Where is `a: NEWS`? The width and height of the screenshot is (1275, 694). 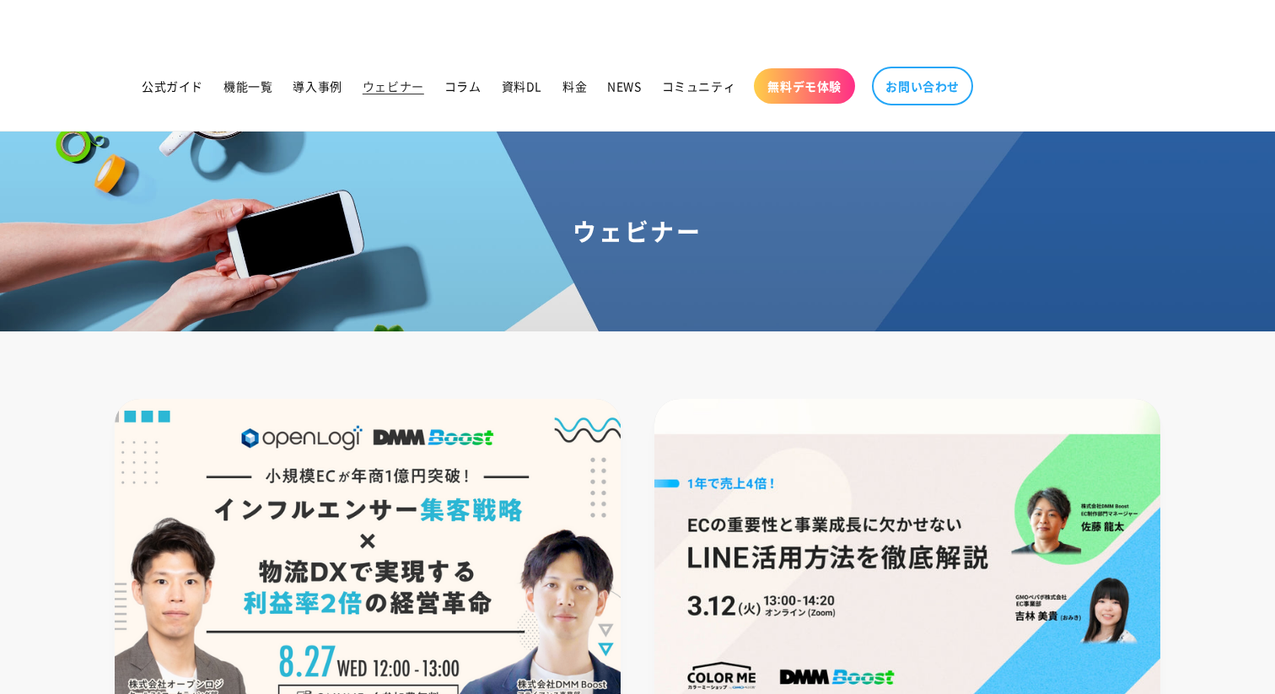 a: NEWS is located at coordinates (624, 86).